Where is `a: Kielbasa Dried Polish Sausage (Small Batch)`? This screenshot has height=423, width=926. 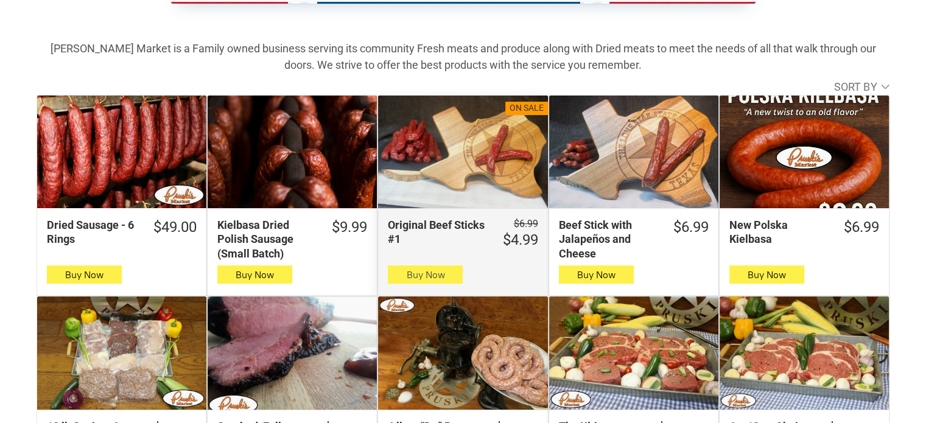
a: Kielbasa Dried Polish Sausage (Small Batch) is located at coordinates (292, 152).